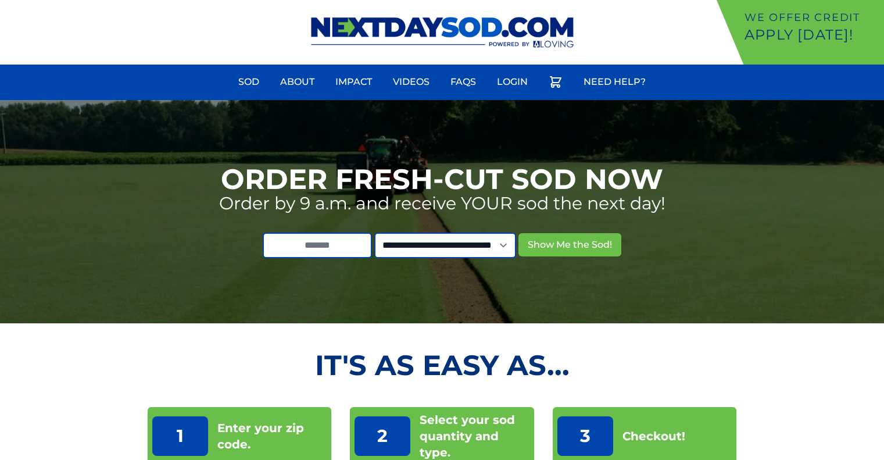 The image size is (884, 460). Describe the element at coordinates (353, 82) in the screenshot. I see `a: Impact` at that location.